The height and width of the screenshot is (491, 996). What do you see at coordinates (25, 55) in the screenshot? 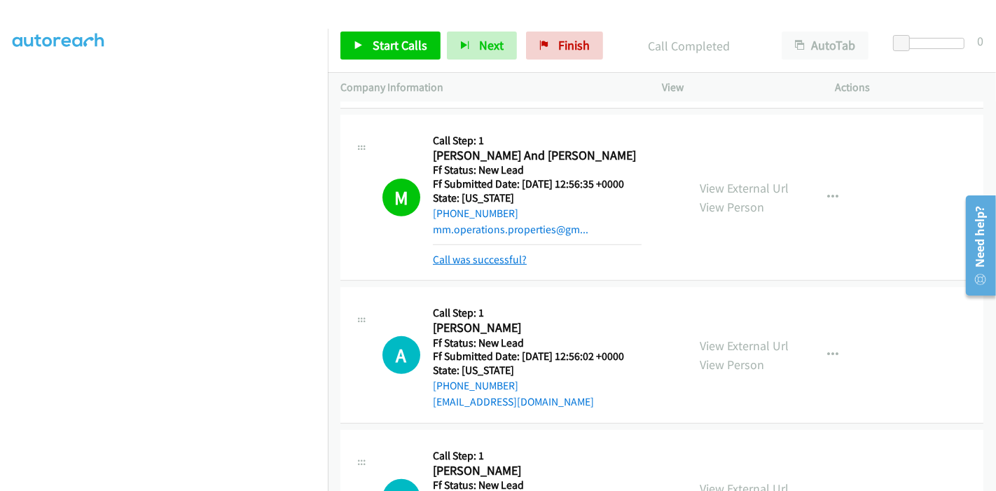
I see `div: Open Resource Center` at bounding box center [25, 55].